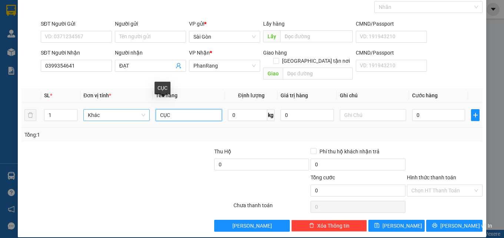  Describe the element at coordinates (162, 88) in the screenshot. I see `div: CỤC` at that location.